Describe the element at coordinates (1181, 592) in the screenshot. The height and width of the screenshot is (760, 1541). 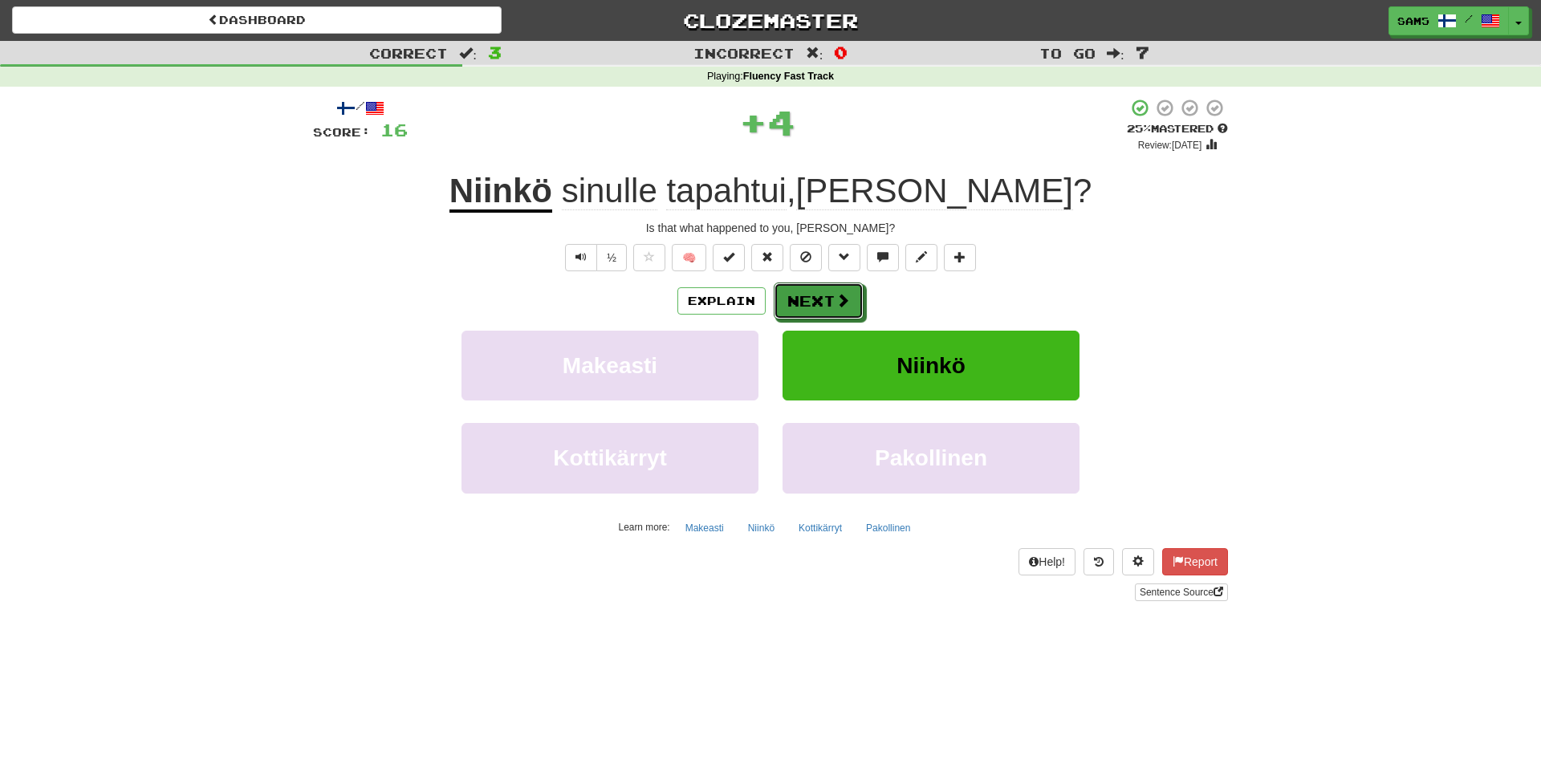
I see `a: Sentence Source` at that location.